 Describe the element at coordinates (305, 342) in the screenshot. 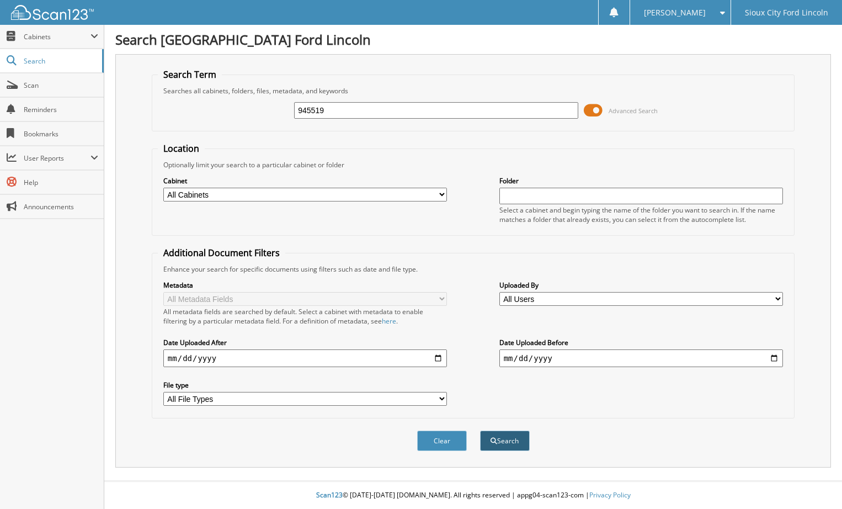

I see `label: Date Uploaded After` at that location.